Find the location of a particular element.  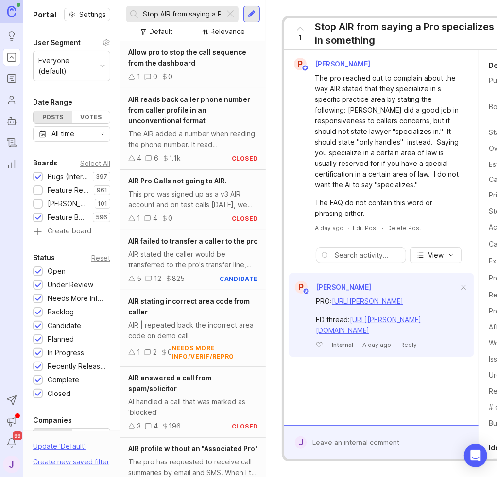

span: 99 is located at coordinates (17, 436).